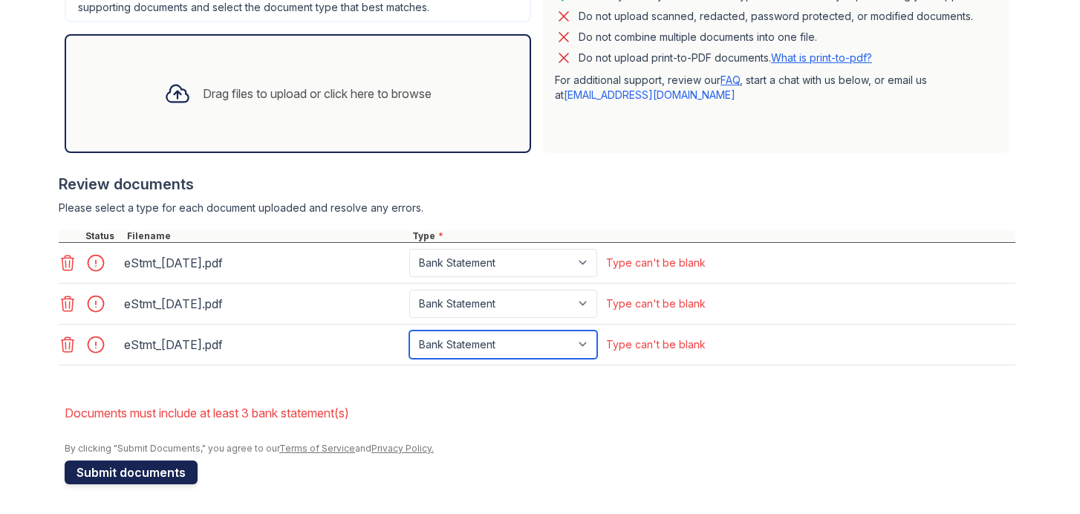 The width and height of the screenshot is (1080, 514). I want to click on div: Filename, so click(267, 236).